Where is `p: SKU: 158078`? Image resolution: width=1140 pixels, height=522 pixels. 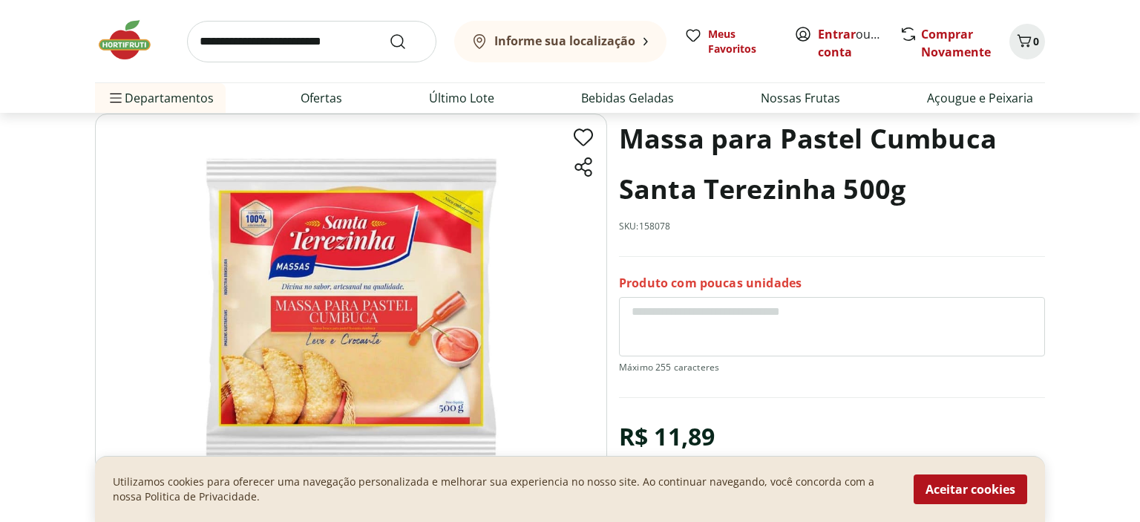 p: SKU: 158078 is located at coordinates (645, 226).